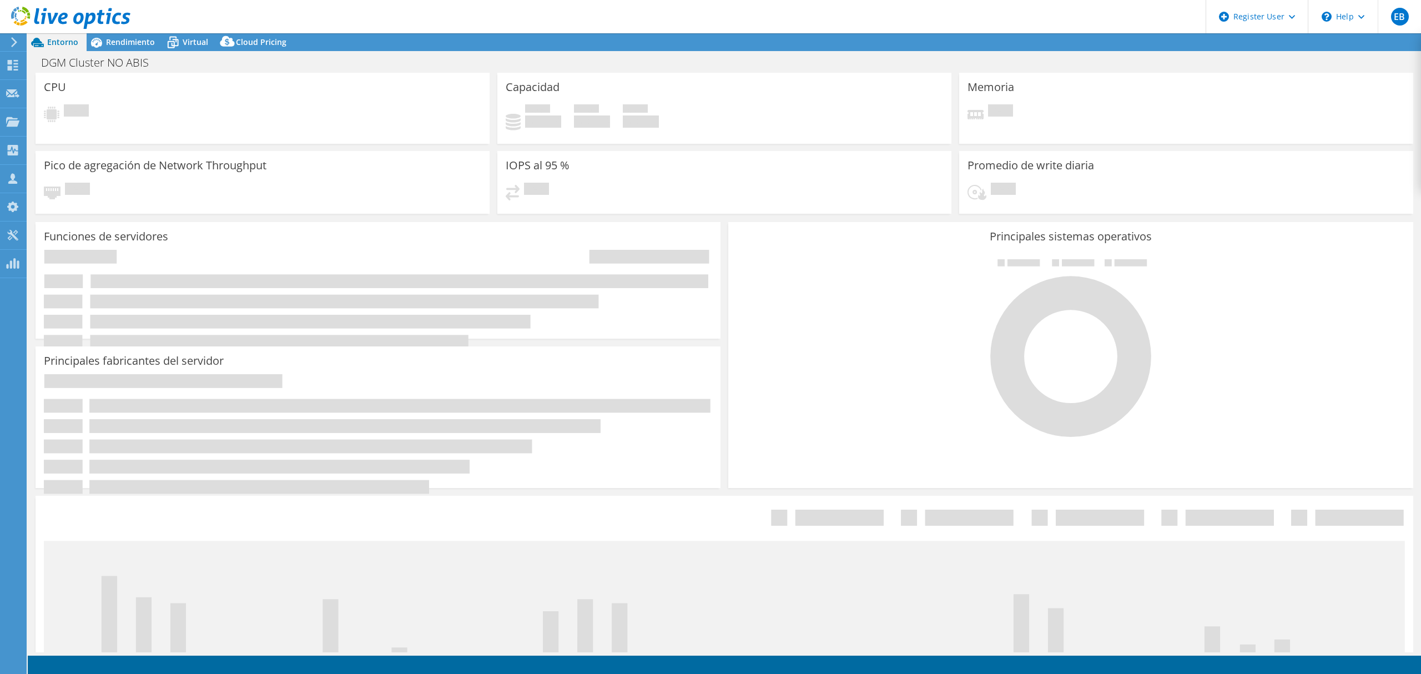 Image resolution: width=1421 pixels, height=674 pixels. Describe the element at coordinates (261, 42) in the screenshot. I see `span: Cloud Pricing` at that location.